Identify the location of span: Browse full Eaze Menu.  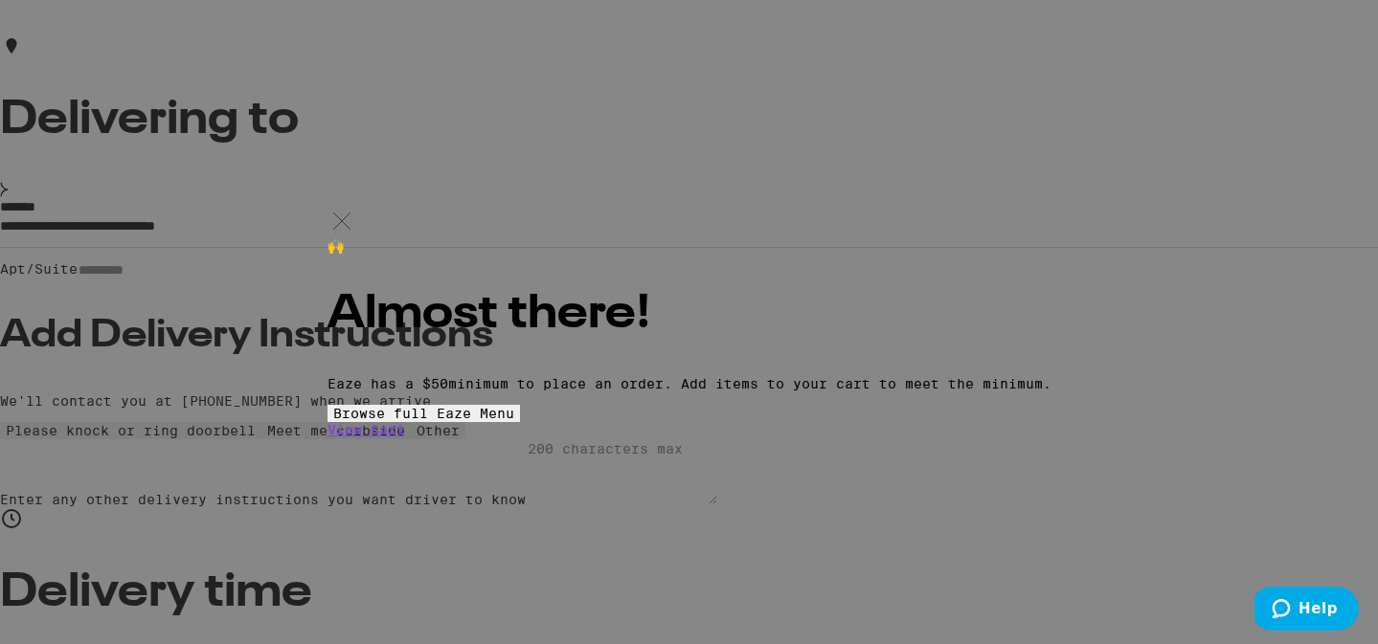
(423, 414).